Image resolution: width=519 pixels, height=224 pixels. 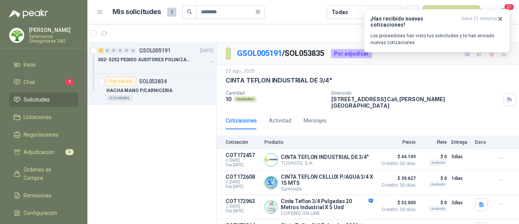 I want to click on p: HACHA MANO P/CARNICERIA, so click(x=140, y=90).